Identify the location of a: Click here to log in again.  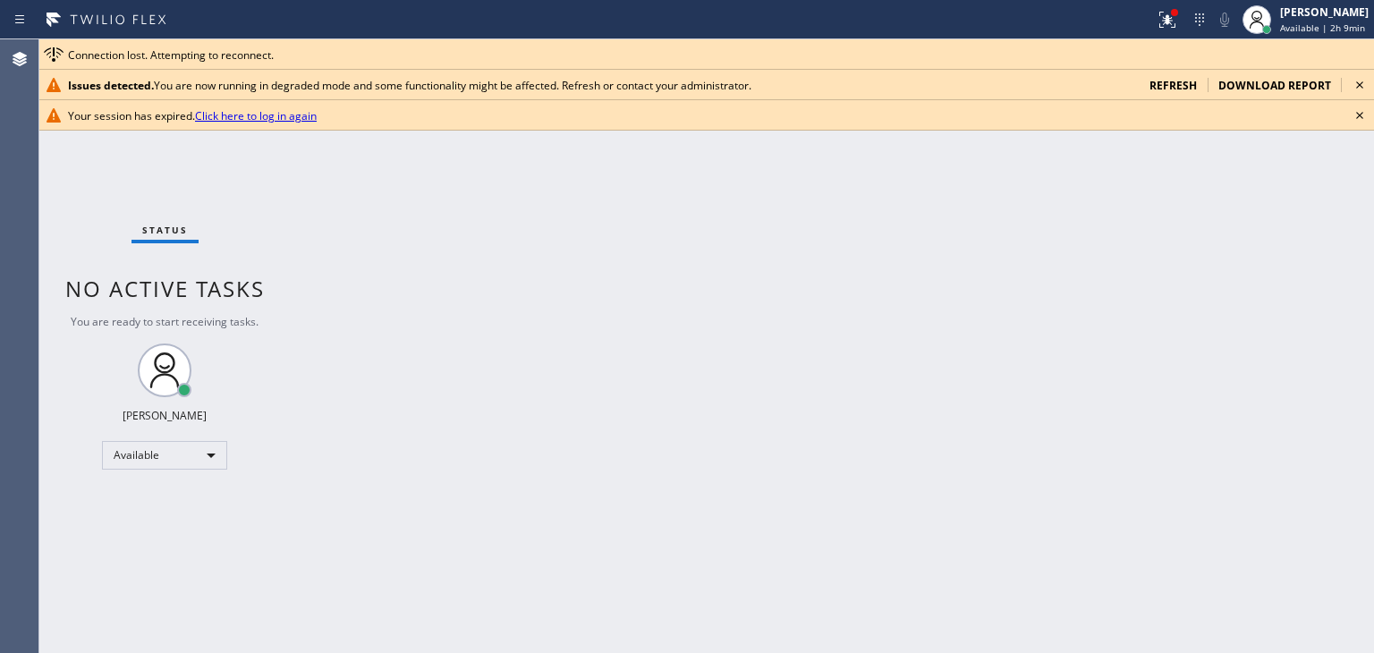
(256, 115).